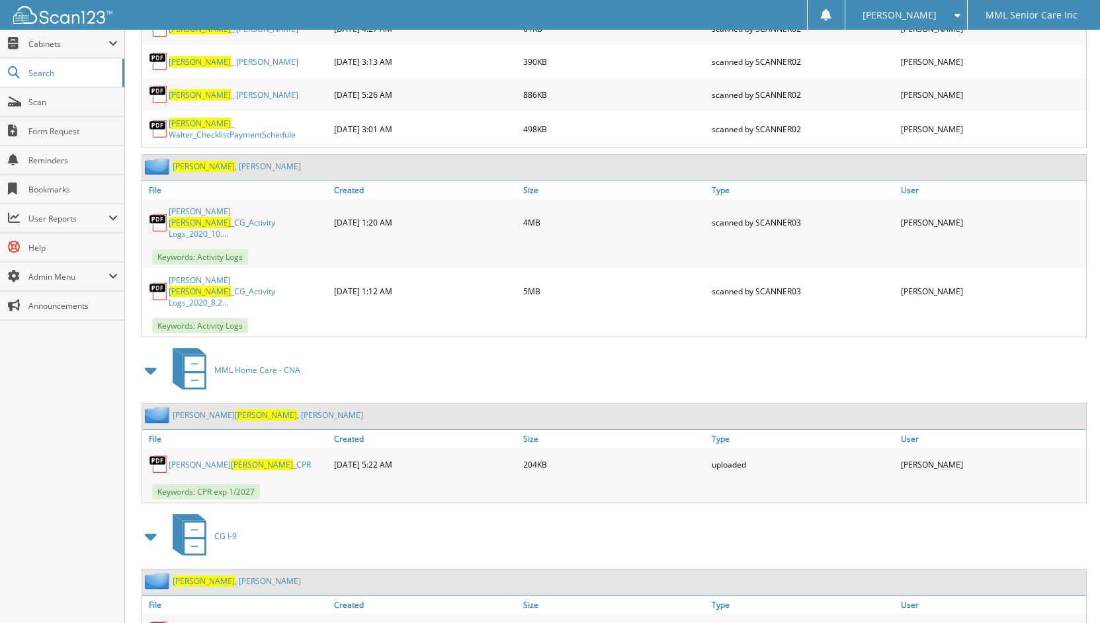 The image size is (1100, 623). I want to click on span: Scan, so click(73, 102).